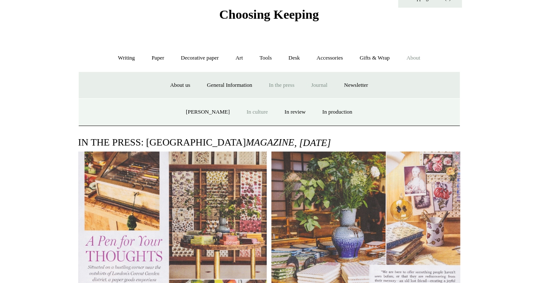 This screenshot has height=283, width=538. Describe the element at coordinates (282, 85) in the screenshot. I see `a: In the press` at that location.